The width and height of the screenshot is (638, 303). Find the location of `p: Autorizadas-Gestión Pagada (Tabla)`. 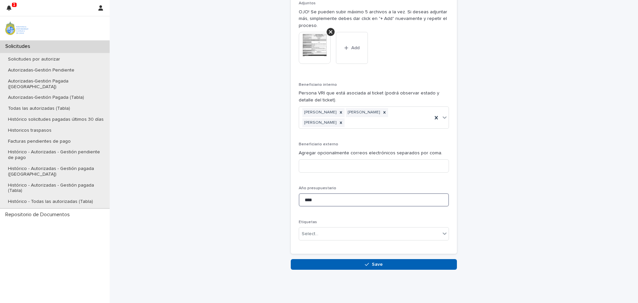

p: Autorizadas-Gestión Pagada (Tabla) is located at coordinates (46, 97).